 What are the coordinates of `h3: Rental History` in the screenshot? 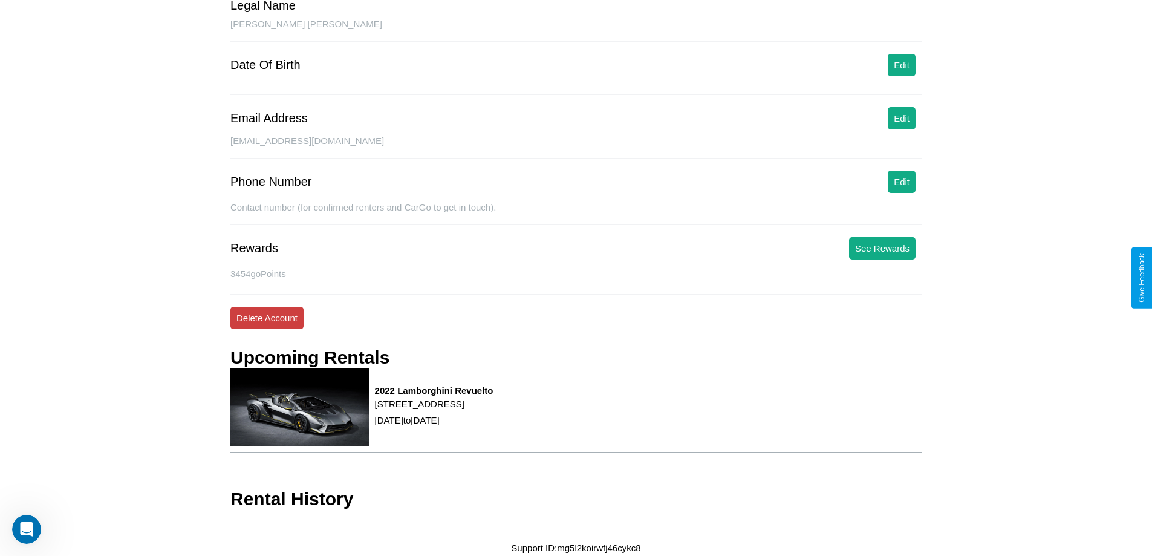 It's located at (292, 499).